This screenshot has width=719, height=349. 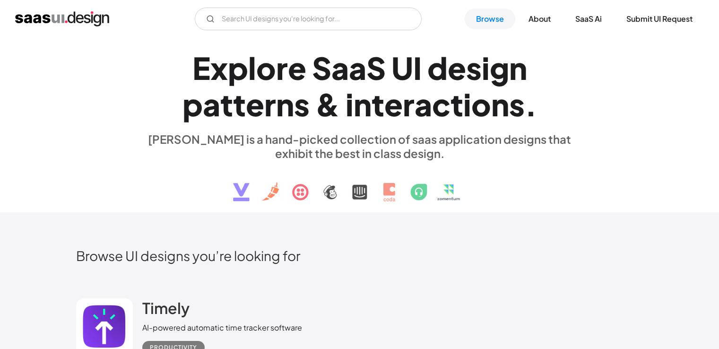 What do you see at coordinates (360, 86) in the screenshot?
I see `h1: Explore SaaS UI design patterns & interactions.` at bounding box center [360, 86].